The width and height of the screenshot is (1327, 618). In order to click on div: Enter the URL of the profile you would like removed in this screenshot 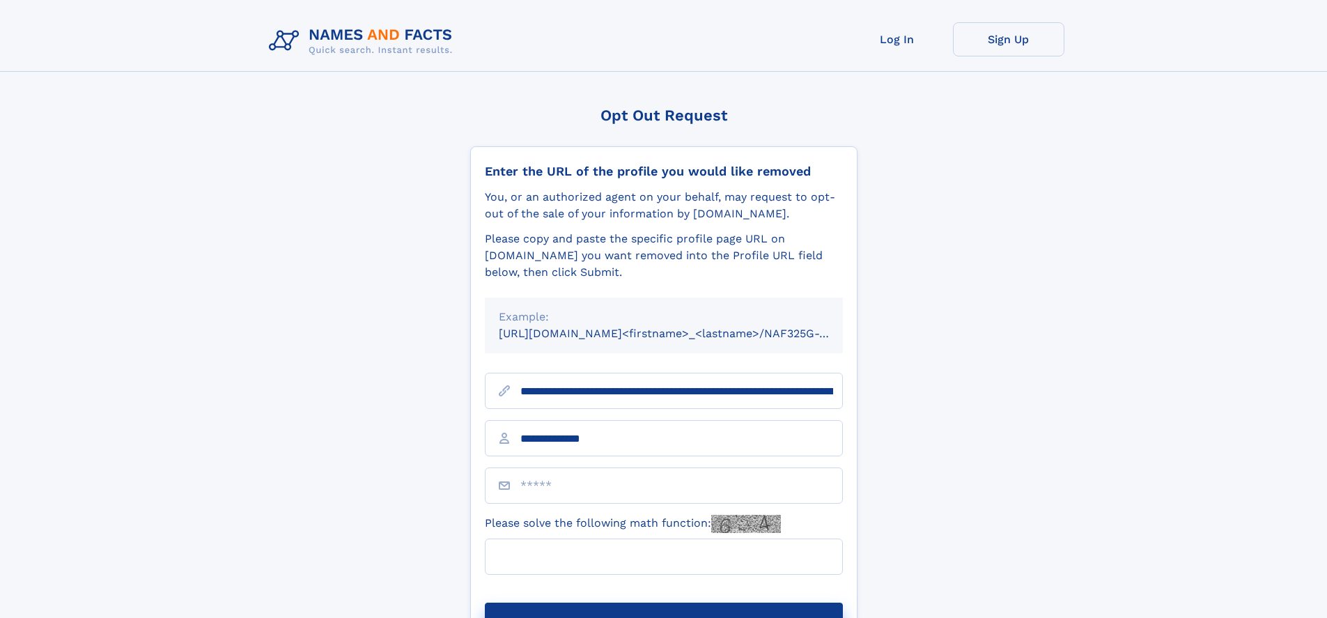, I will do `click(664, 171)`.